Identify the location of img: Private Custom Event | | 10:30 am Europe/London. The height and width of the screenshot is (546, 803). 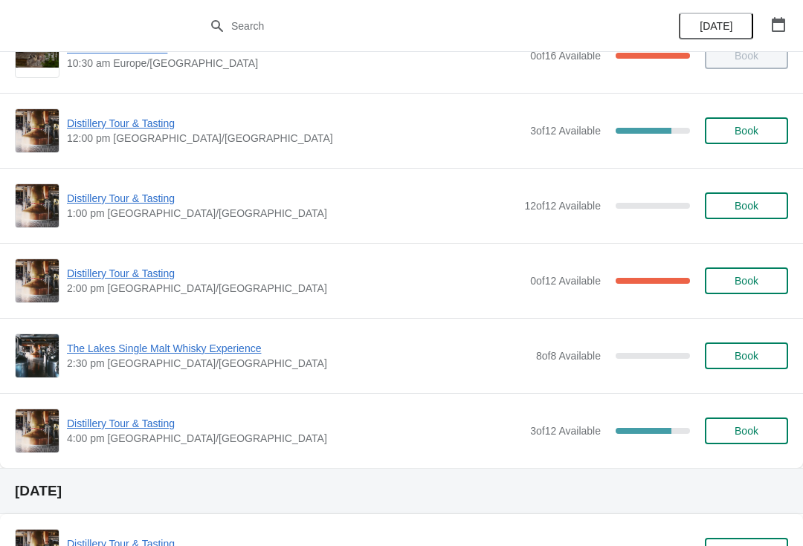
(37, 56).